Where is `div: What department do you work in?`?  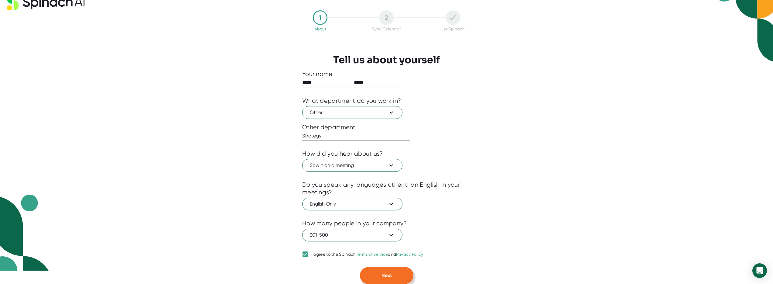
div: What department do you work in? is located at coordinates (351, 101).